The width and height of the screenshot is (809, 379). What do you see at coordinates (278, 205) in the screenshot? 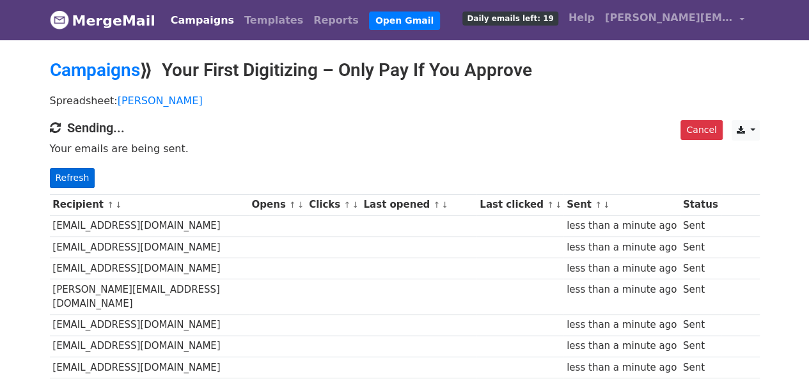
I see `th: Opens` at bounding box center [278, 205].